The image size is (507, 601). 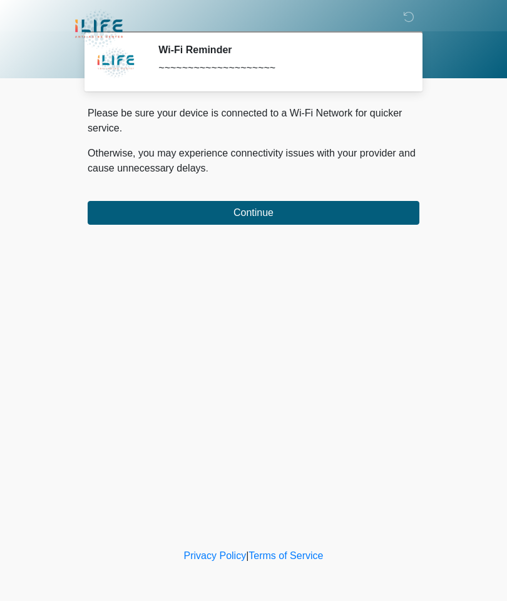 I want to click on img: Agent Avatar, so click(x=116, y=63).